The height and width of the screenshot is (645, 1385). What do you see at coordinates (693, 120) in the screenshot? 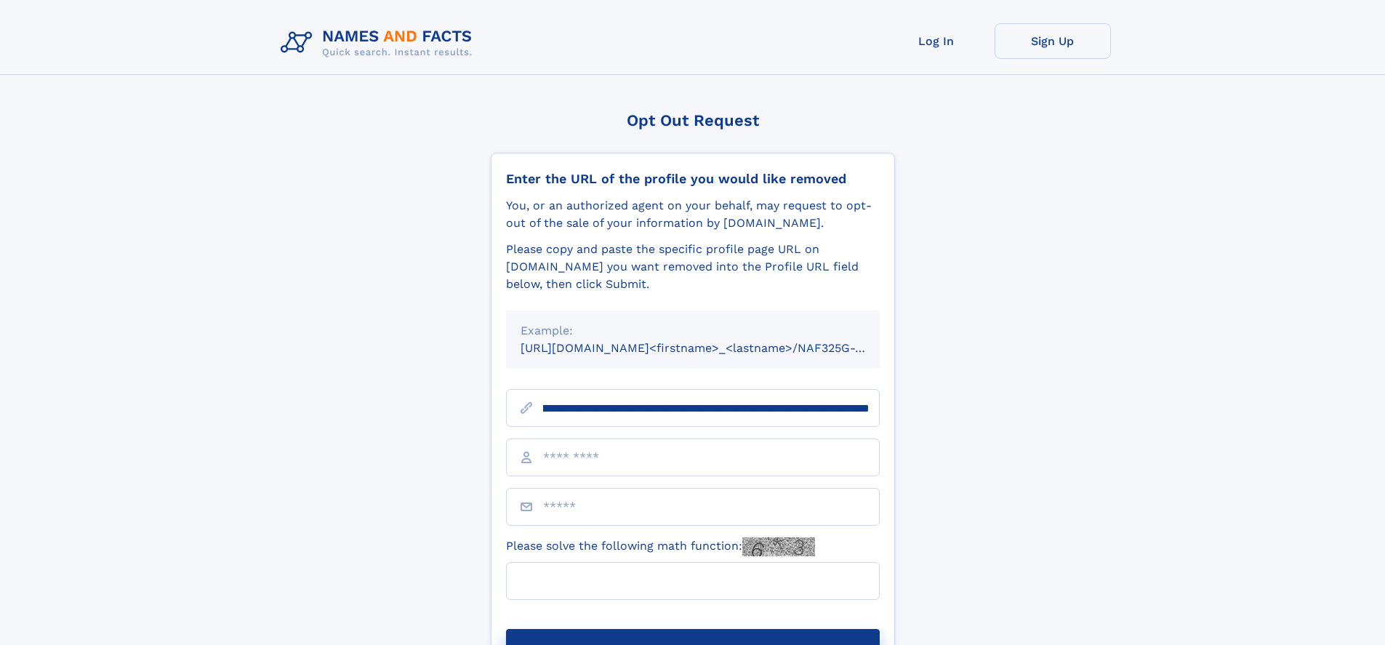
I see `div: Opt Out Request` at bounding box center [693, 120].